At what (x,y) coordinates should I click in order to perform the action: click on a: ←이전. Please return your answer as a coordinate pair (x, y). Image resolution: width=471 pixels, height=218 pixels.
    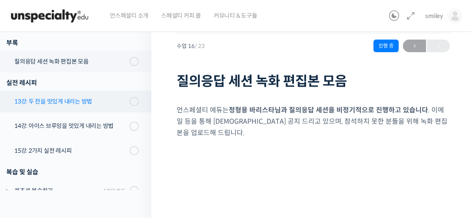
    Looking at the image, I should click on (414, 46).